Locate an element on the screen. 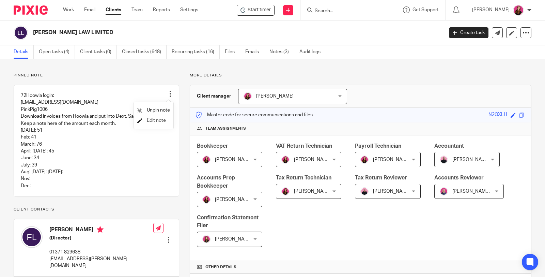 The width and height of the screenshot is (545, 277). span: Accounts Prep Bookkeeper is located at coordinates (216, 181).